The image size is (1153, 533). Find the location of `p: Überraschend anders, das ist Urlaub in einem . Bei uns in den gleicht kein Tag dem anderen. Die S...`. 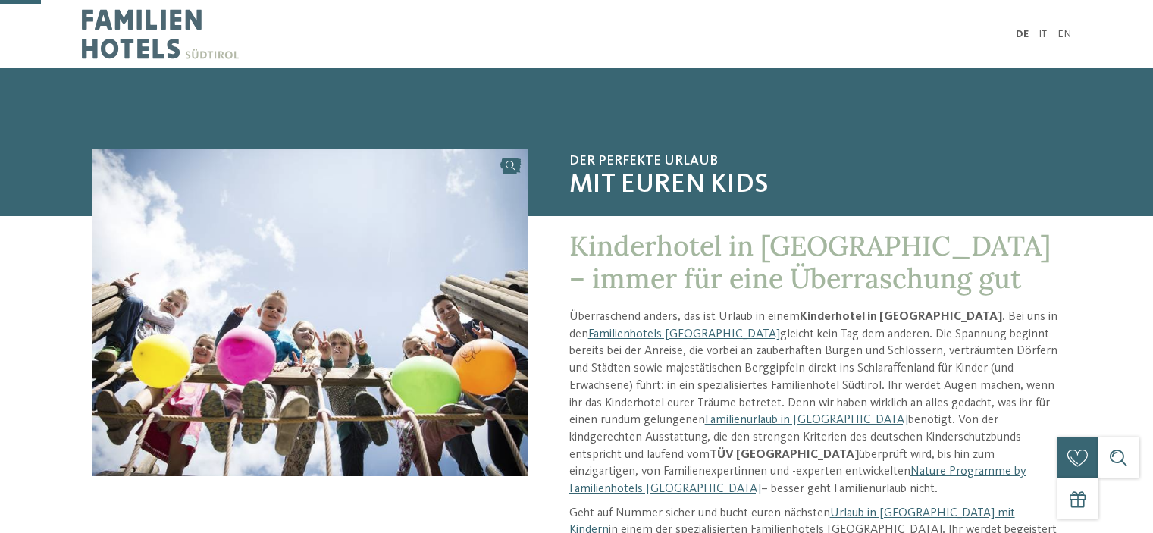

p: Überraschend anders, das ist Urlaub in einem . Bei uns in den gleicht kein Tag dem anderen. Die S... is located at coordinates (815, 403).